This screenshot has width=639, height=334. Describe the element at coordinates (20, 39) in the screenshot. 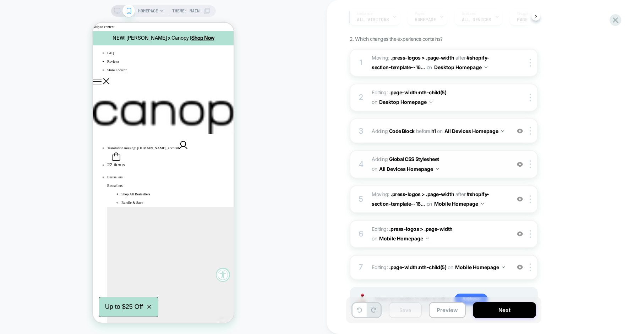

I see `a: Reviews` at that location.